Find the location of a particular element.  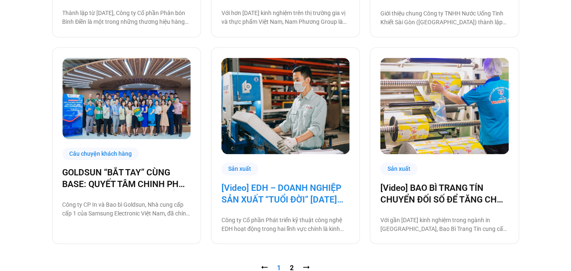

a: Doanh-nghiep-san-xua-edh-chuyen-doi-so-cung-base is located at coordinates (285, 106).